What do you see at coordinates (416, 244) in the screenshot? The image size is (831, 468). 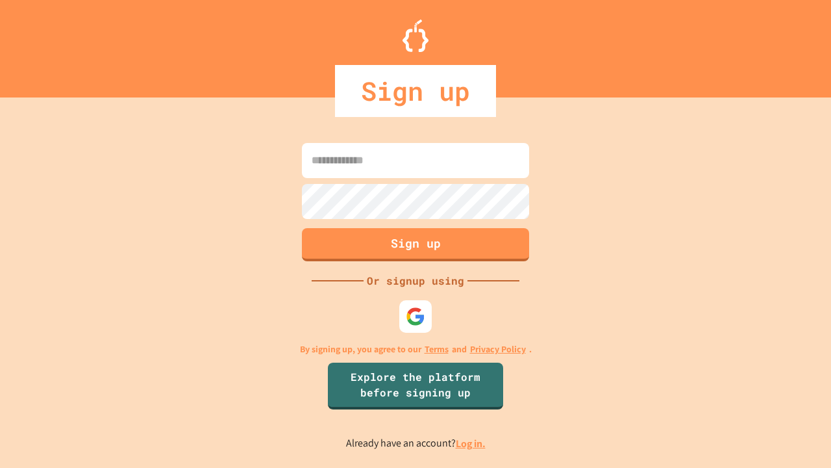 I see `button: Sign up` at bounding box center [416, 244].